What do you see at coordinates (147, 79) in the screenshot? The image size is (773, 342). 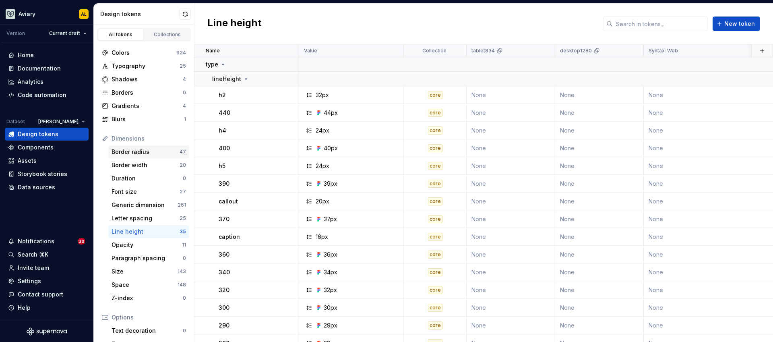 I see `div: Shadows` at bounding box center [147, 79].